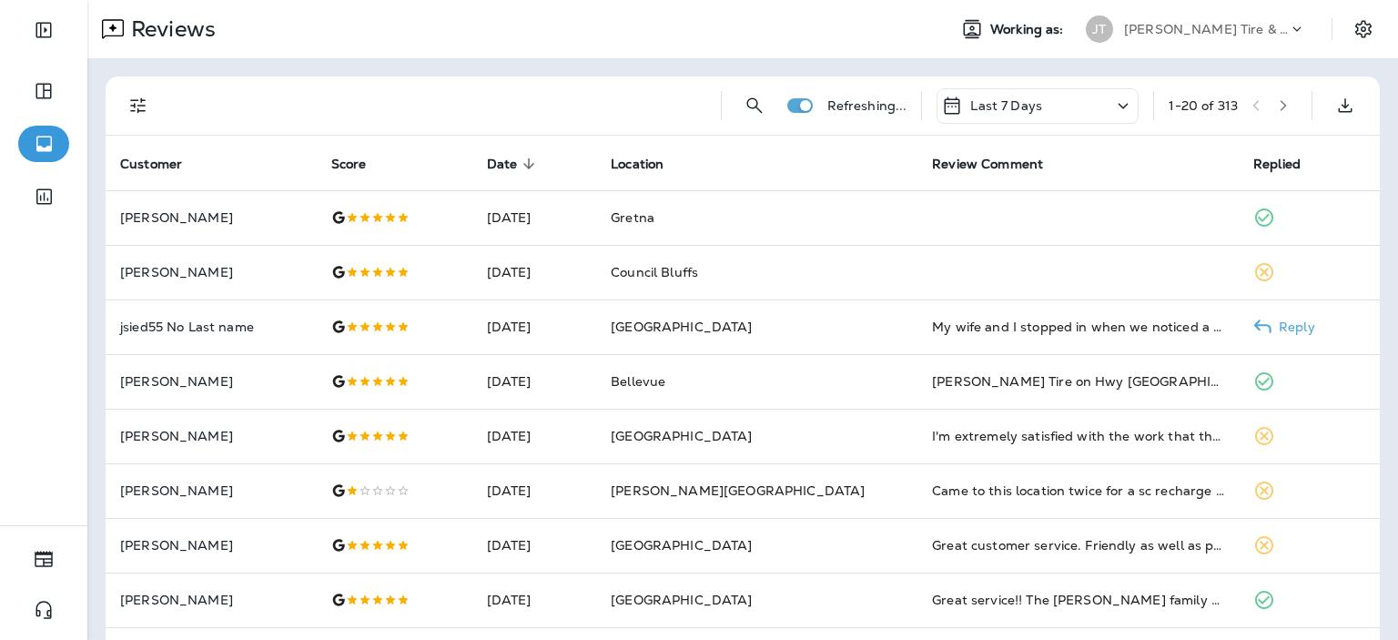 This screenshot has width=1398, height=640. I want to click on div: My wife and I stopped in when we noticed a screw in one of the tires. The mechanics were fast and..., so click(1078, 327).